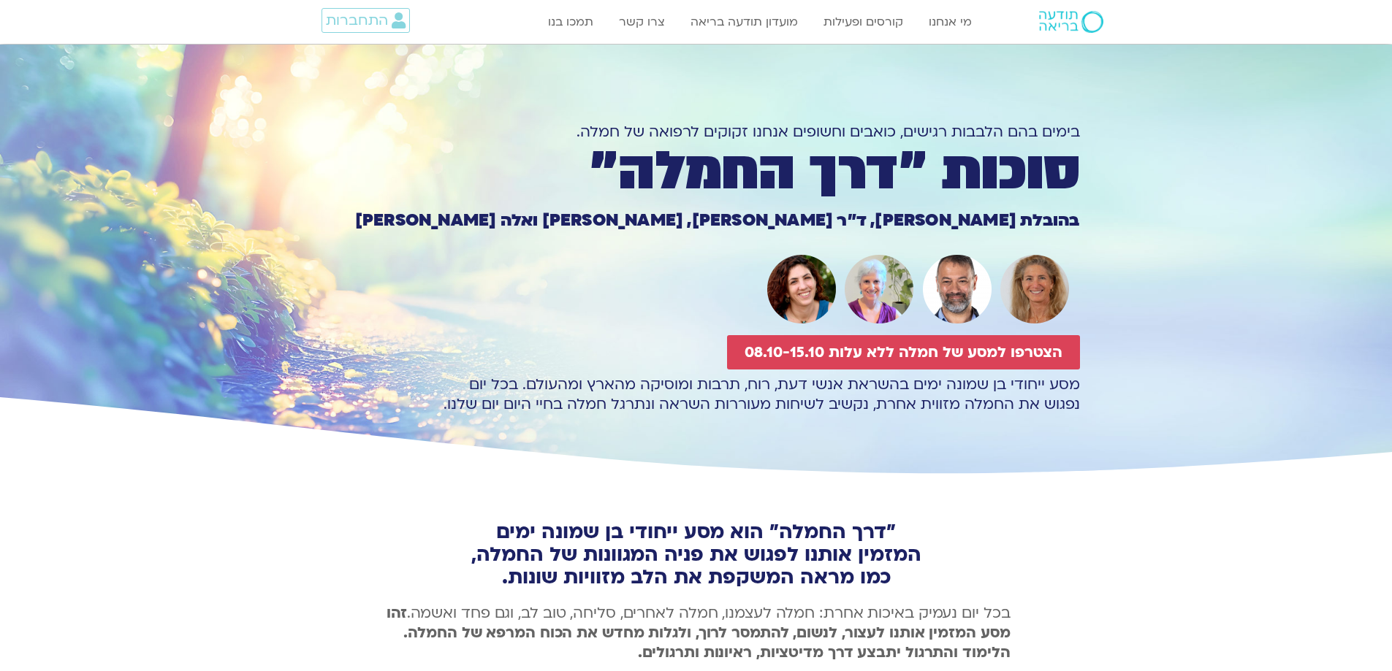 Image resolution: width=1392 pixels, height=671 pixels. I want to click on a: הצטרפו למסע של חמלה ללא עלות 08.10-15.10, so click(903, 352).